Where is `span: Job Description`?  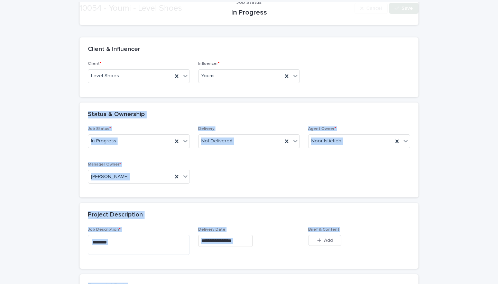 span: Job Description is located at coordinates (104, 229).